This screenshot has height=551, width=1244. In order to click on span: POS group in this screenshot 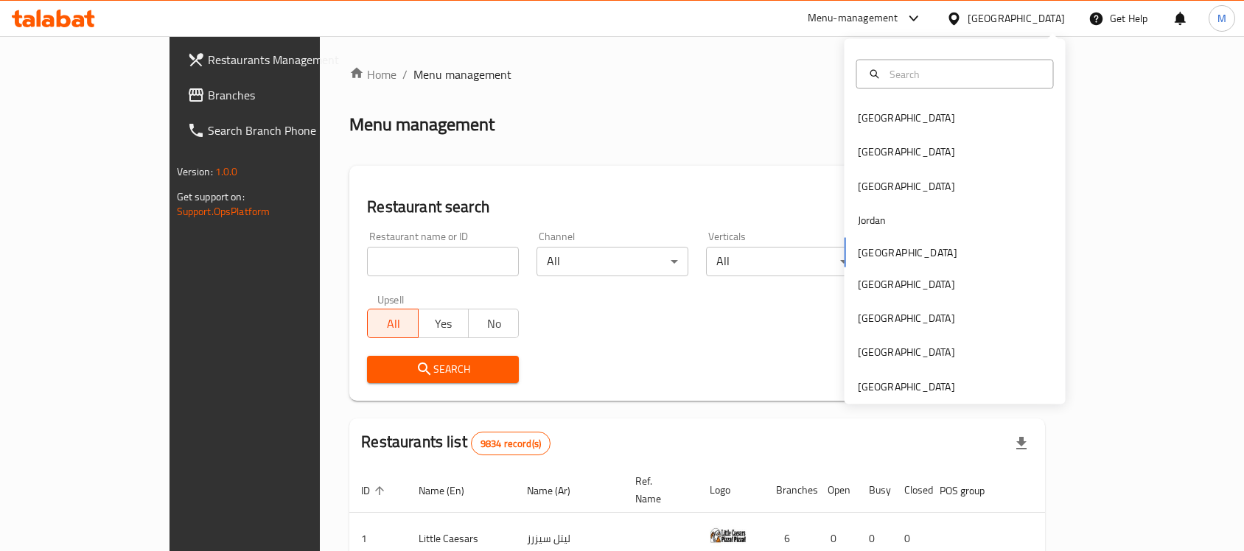, I will do `click(971, 491)`.